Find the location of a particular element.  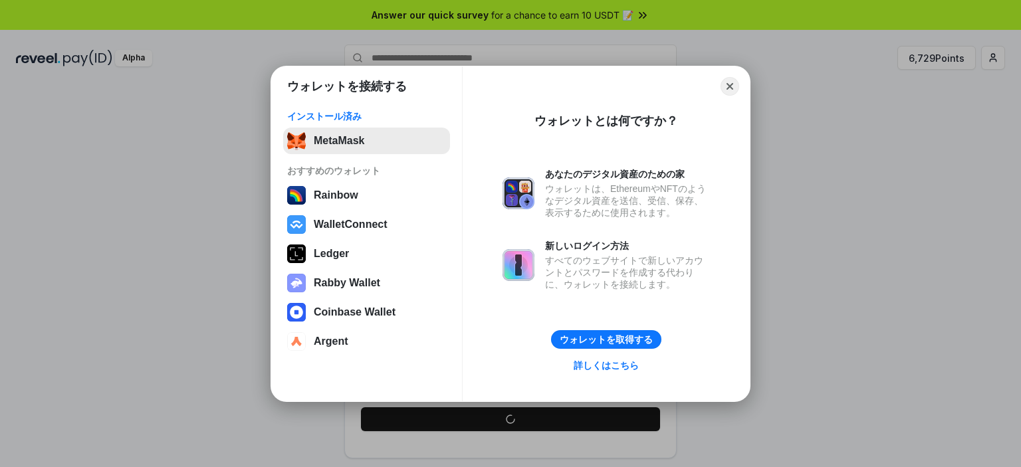

img: svg+xml,%3Csvg%20xmlns%3D%22http%3A%2F%2Fwww.w3.org%2F2000%2Fsvg%22%20width%3D%2228%22%20height%3... is located at coordinates (296, 254).